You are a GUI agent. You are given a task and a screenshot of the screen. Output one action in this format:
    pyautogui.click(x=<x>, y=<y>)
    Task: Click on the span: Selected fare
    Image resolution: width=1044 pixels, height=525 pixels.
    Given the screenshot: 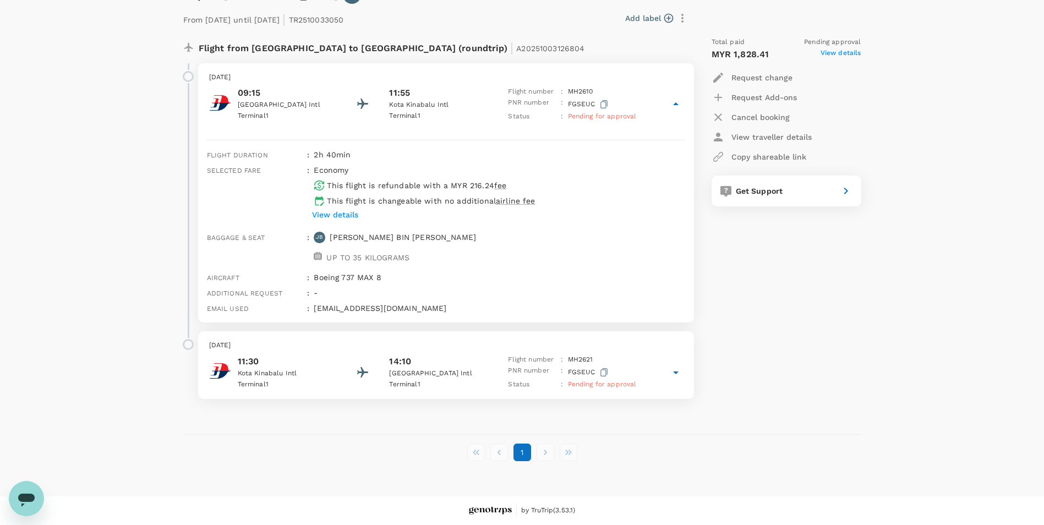 What is the action you would take?
    pyautogui.click(x=234, y=171)
    